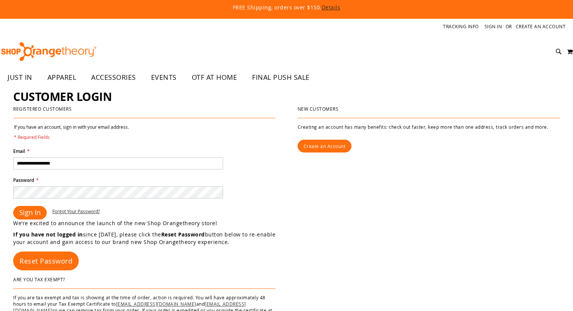 The height and width of the screenshot is (311, 573). Describe the element at coordinates (461, 26) in the screenshot. I see `a: Tracking Info` at that location.